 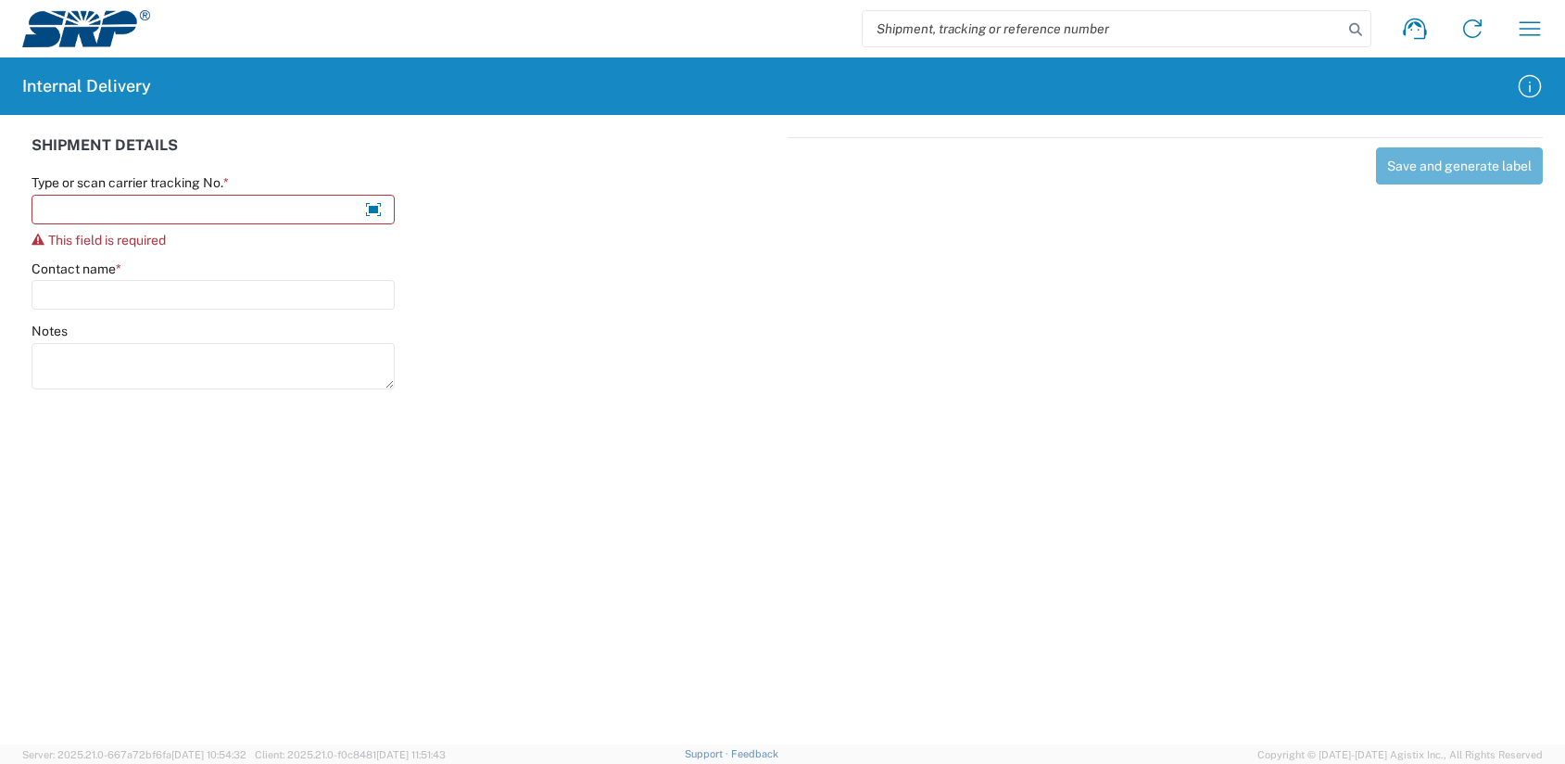 What do you see at coordinates (49, 331) in the screenshot?
I see `label: Notes` at bounding box center [49, 331].